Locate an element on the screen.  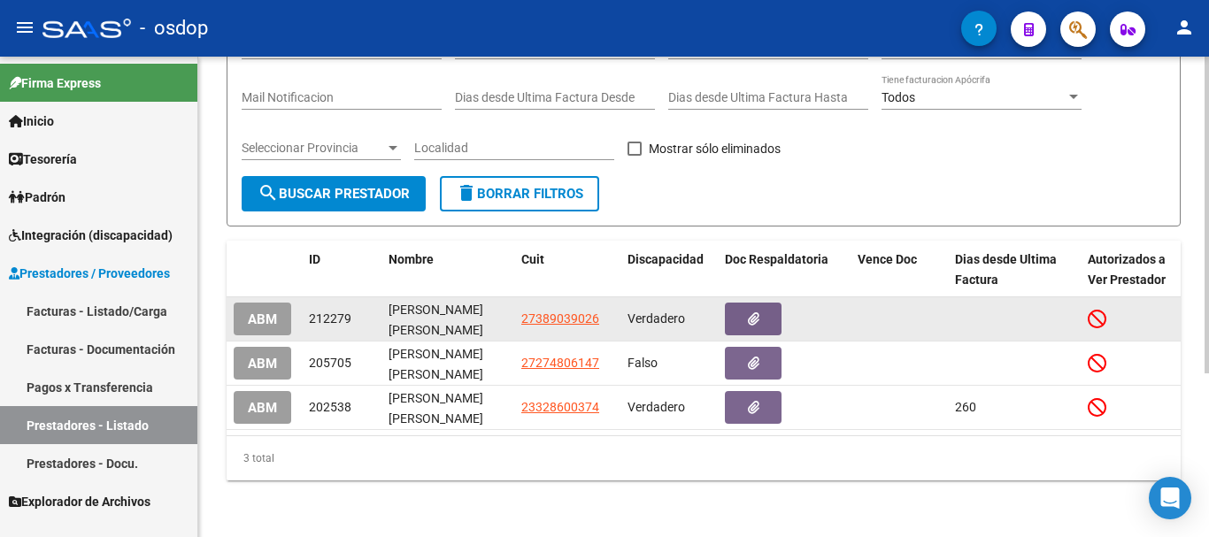
span: Explorador de Archivos is located at coordinates (80, 502).